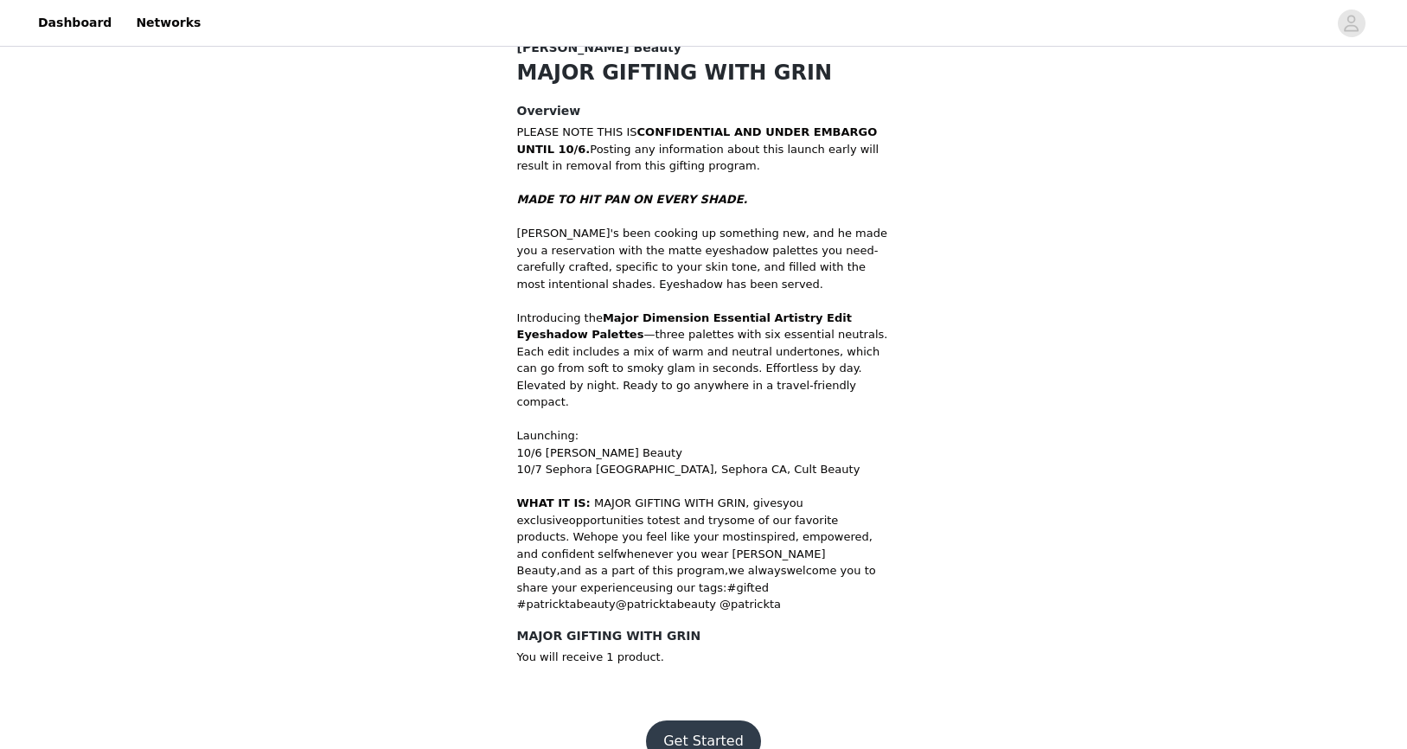 This screenshot has width=1407, height=749. I want to click on div: avatar, so click(1351, 23).